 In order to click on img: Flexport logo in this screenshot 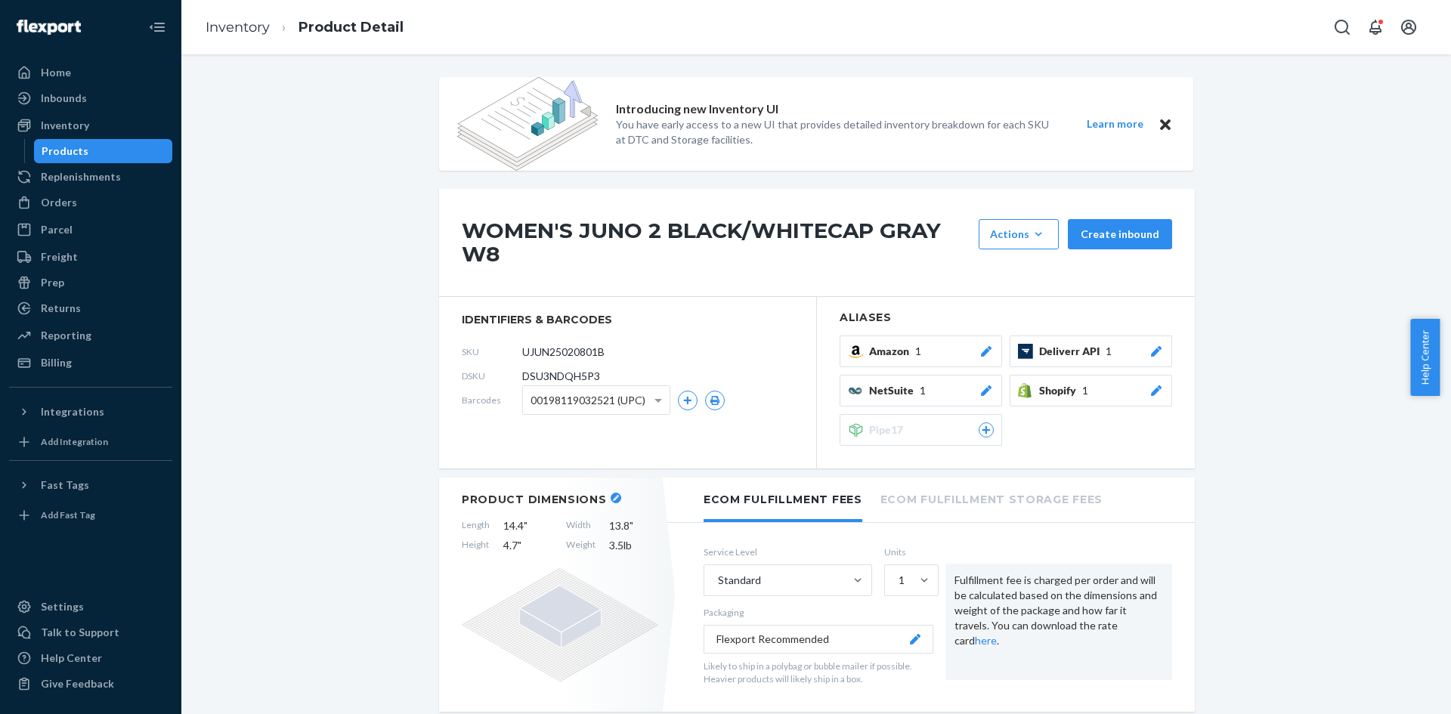, I will do `click(48, 27)`.